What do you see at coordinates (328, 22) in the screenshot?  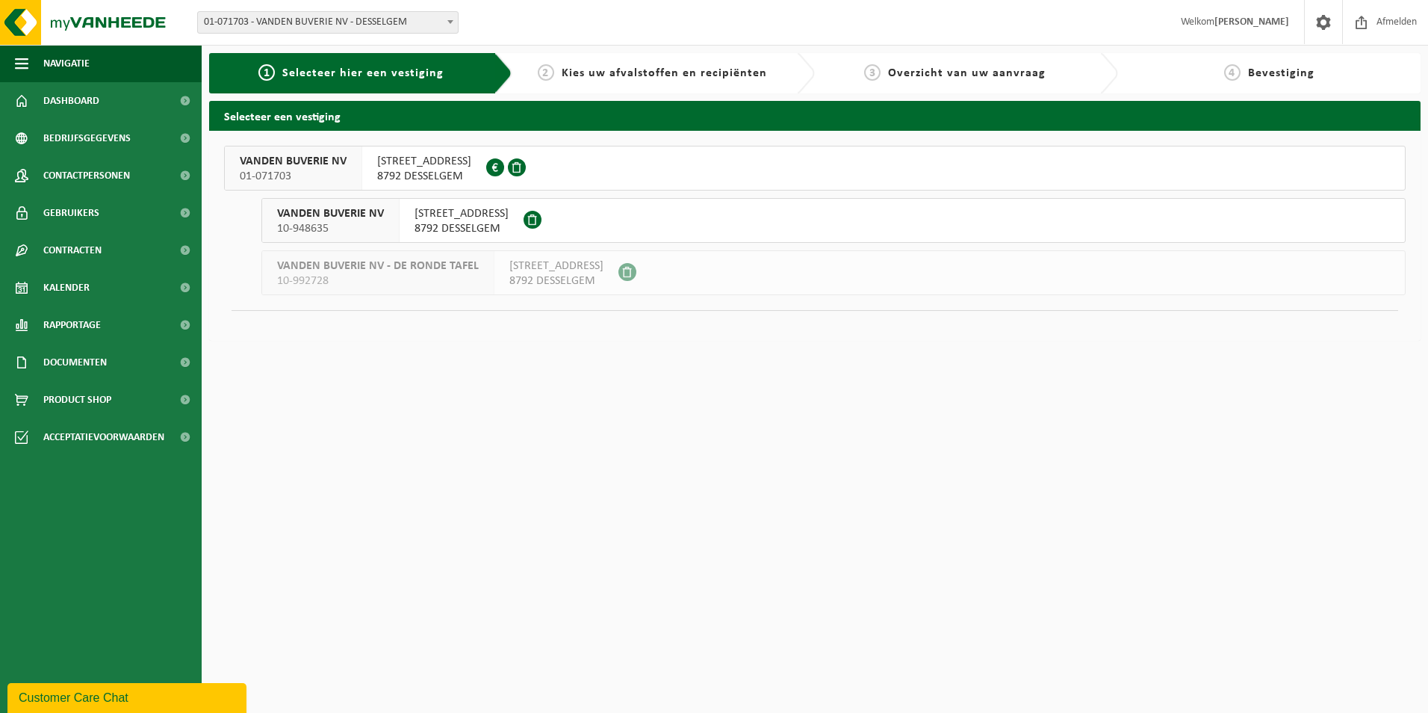 I see `span: 01-071703 - VANDEN BUVERIE NV - DESSELGEM` at bounding box center [328, 22].